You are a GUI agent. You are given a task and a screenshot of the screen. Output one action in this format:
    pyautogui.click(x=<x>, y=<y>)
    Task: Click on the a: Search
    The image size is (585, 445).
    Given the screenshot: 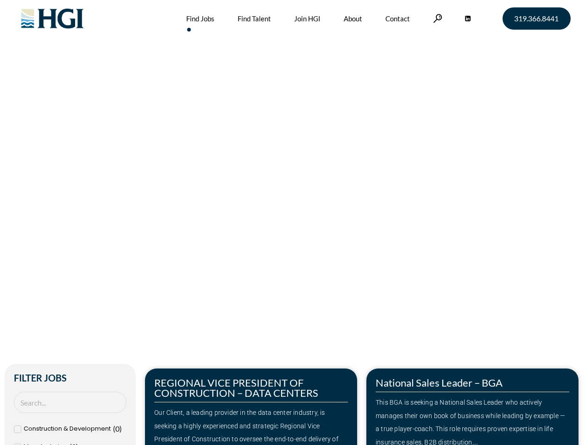 What is the action you would take?
    pyautogui.click(x=438, y=18)
    